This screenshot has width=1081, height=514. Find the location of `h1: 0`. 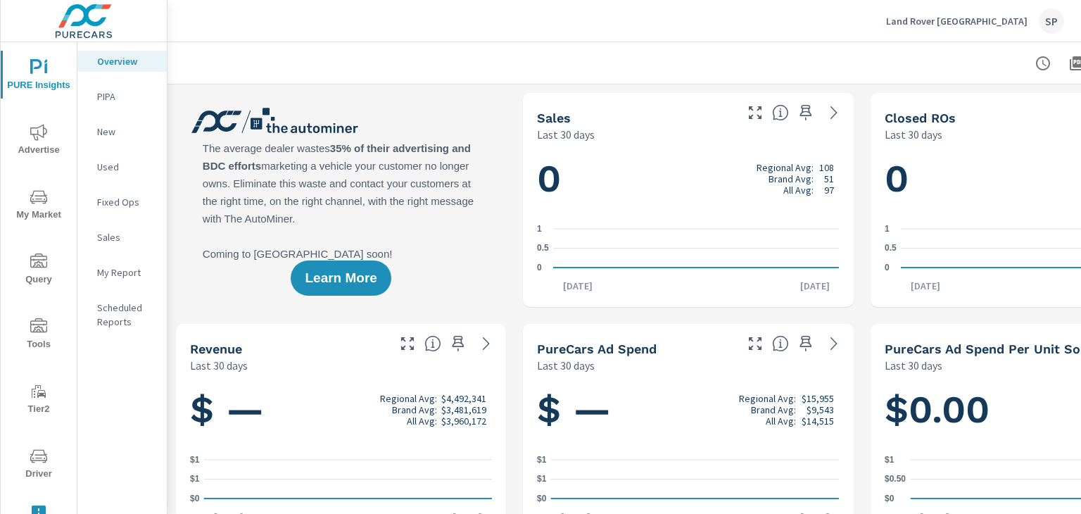

h1: 0 is located at coordinates (688, 179).